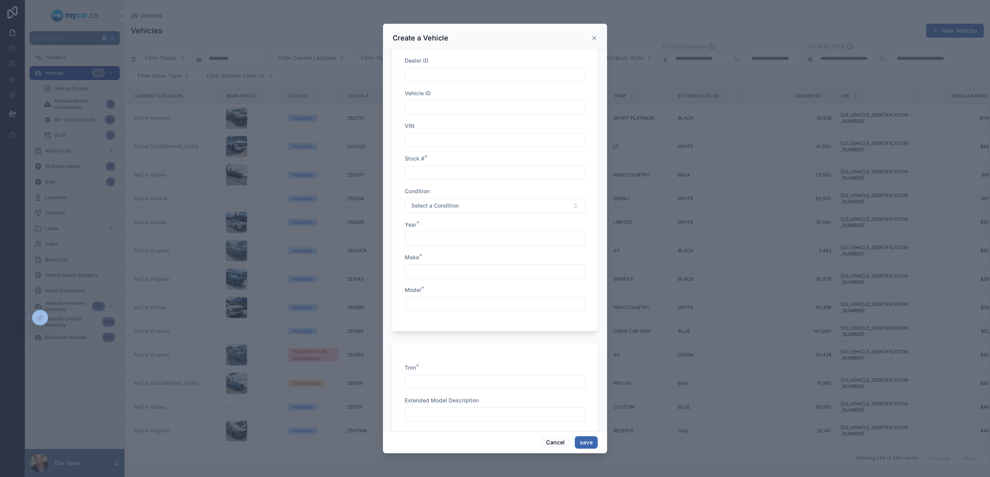  I want to click on span: VIN, so click(409, 126).